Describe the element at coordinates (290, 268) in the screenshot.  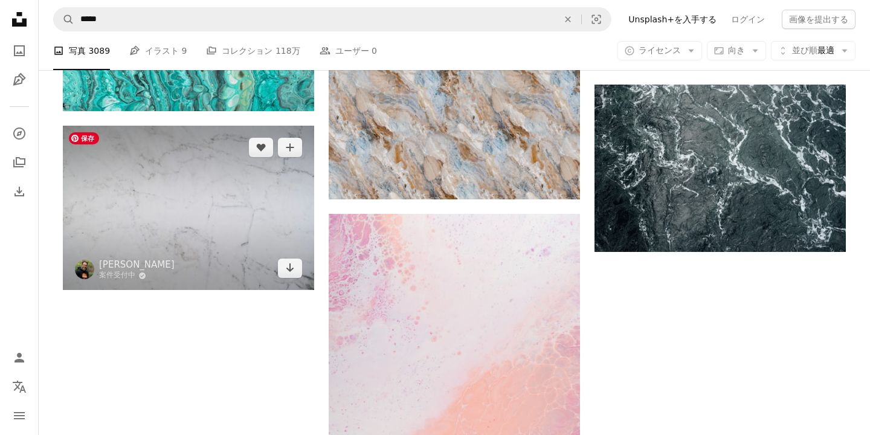
I see `a: ダウンロード` at that location.